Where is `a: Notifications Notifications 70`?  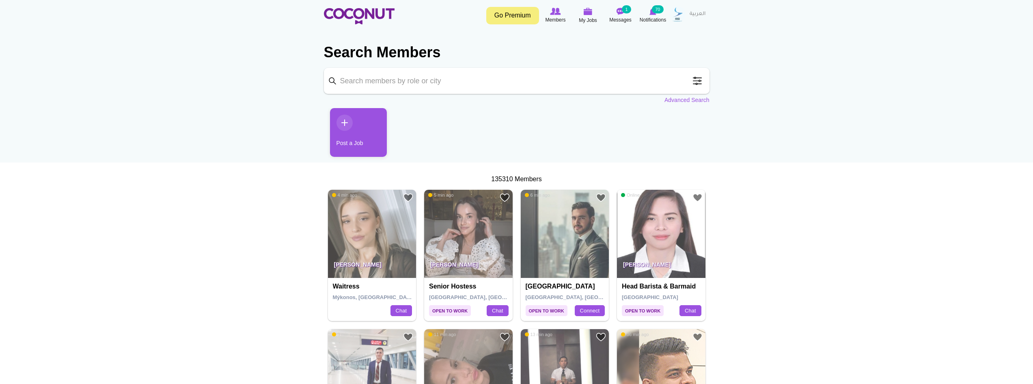
a: Notifications Notifications 70 is located at coordinates (653, 15).